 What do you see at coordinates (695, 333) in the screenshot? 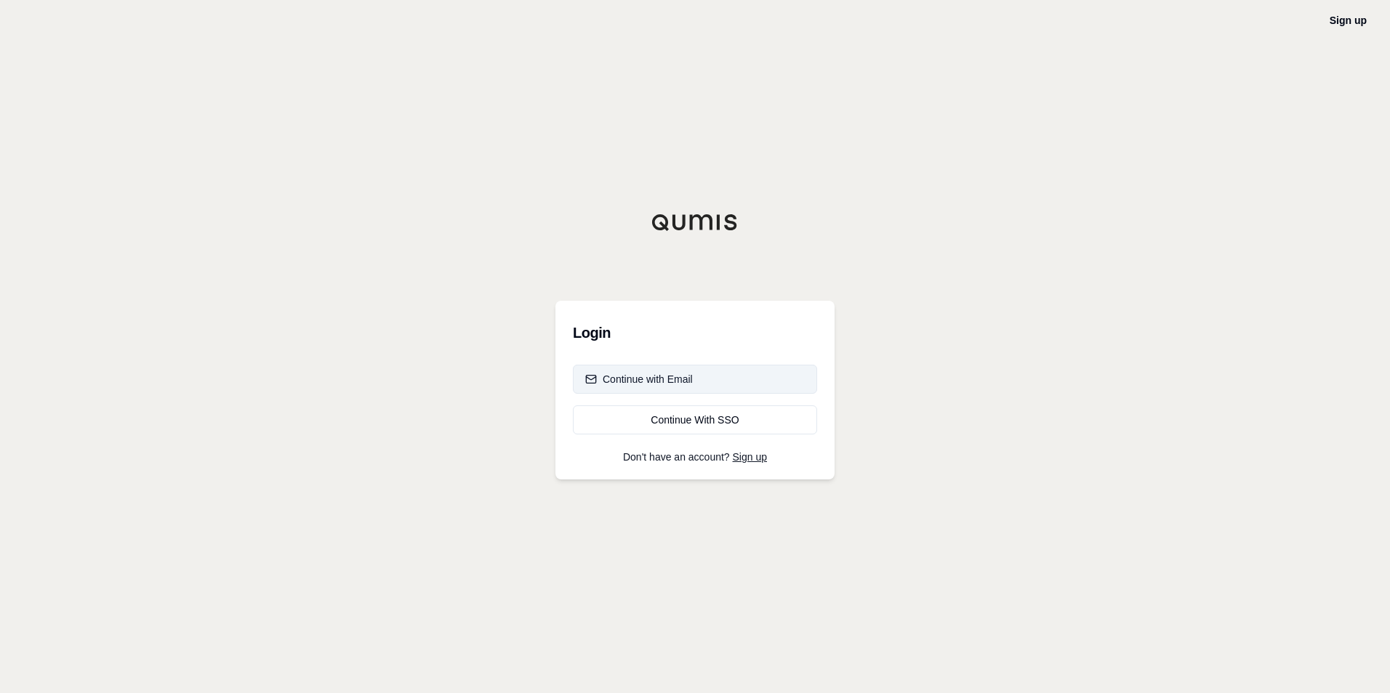
I see `h3: Login` at bounding box center [695, 333].